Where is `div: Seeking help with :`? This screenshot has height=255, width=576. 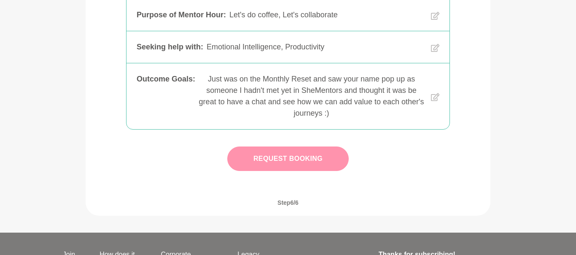 div: Seeking help with : is located at coordinates (170, 47).